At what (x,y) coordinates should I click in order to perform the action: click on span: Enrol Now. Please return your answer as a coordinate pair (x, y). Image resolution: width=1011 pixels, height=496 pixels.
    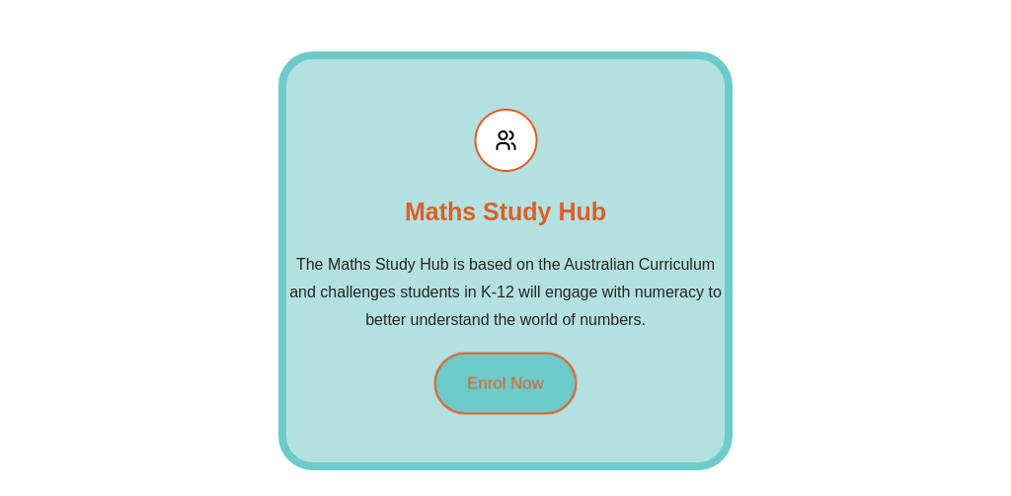
    Looking at the image, I should click on (506, 383).